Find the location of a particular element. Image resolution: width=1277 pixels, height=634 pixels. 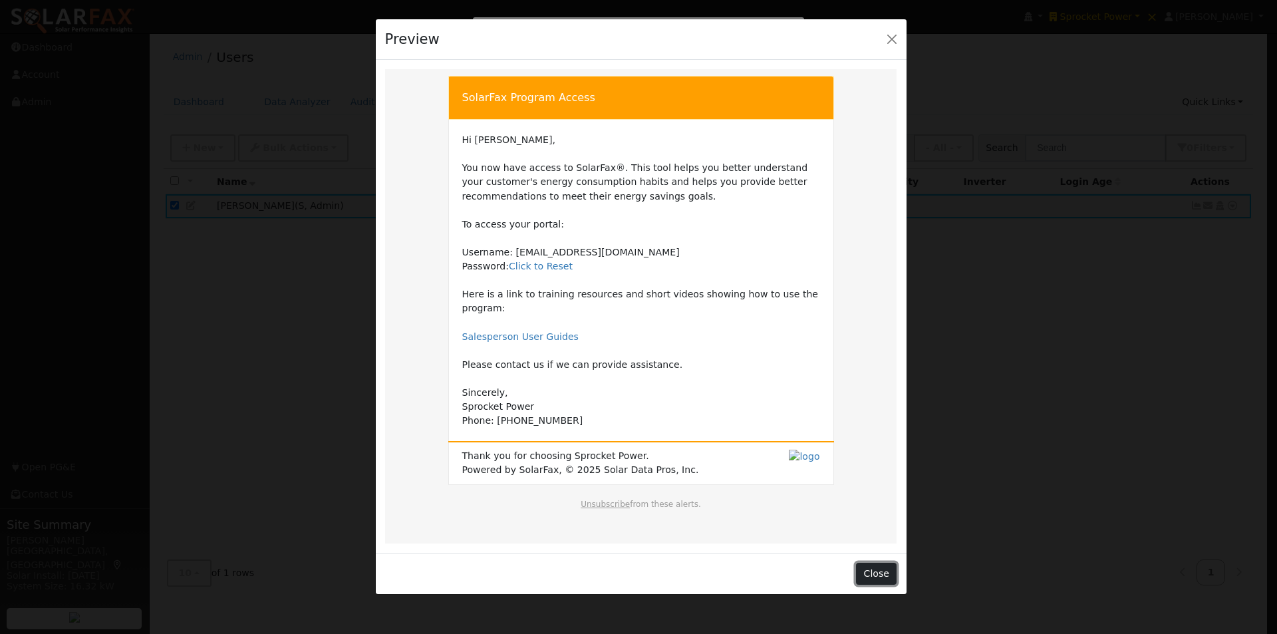

img: logo is located at coordinates (804, 456).